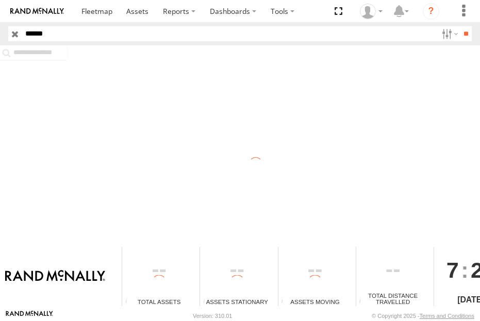 The width and height of the screenshot is (480, 321). Describe the element at coordinates (236, 301) in the screenshot. I see `div: Assets Stationary` at that location.